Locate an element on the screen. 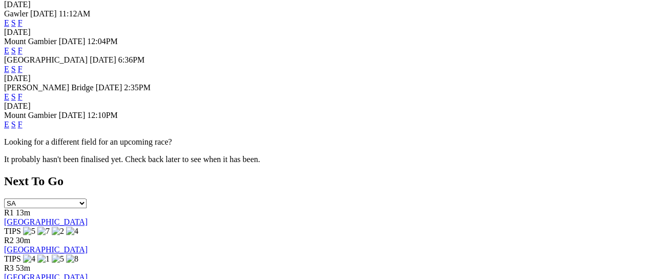  span: 2:35PM is located at coordinates (137, 87).